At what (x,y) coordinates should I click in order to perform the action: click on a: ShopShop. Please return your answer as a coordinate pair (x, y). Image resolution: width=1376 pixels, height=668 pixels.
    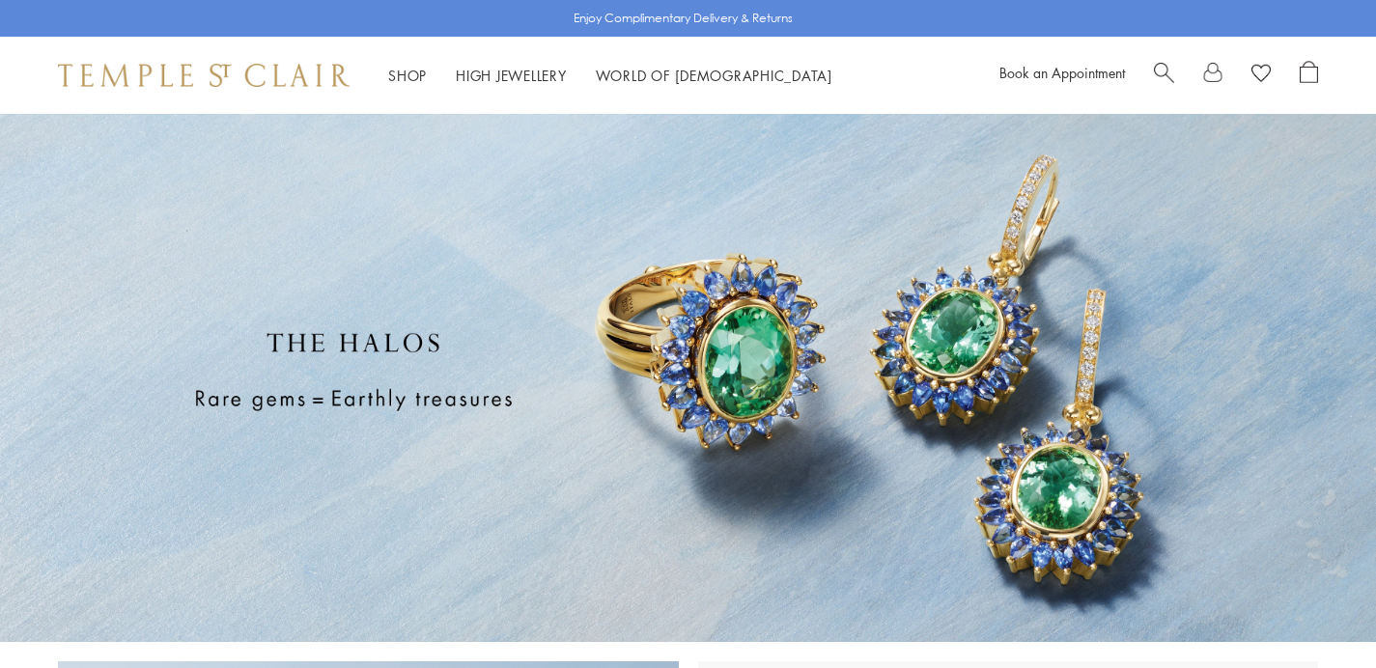
    Looking at the image, I should click on (408, 75).